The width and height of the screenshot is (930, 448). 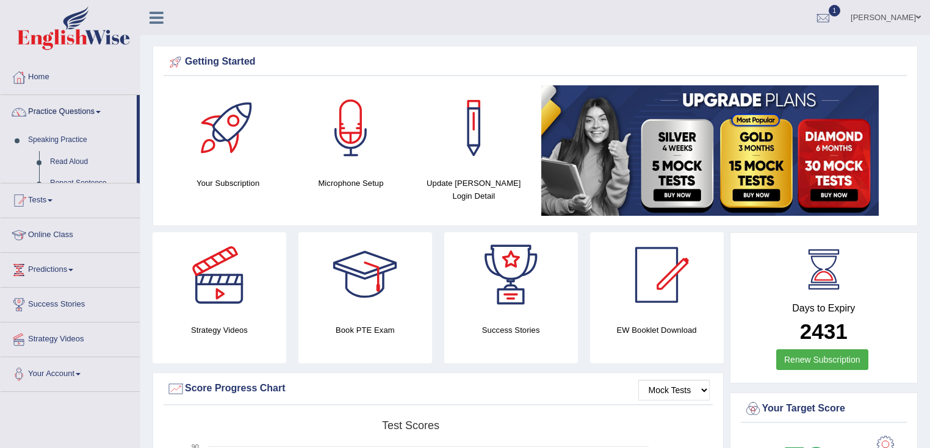 I want to click on h4: Book PTE Exam, so click(x=365, y=330).